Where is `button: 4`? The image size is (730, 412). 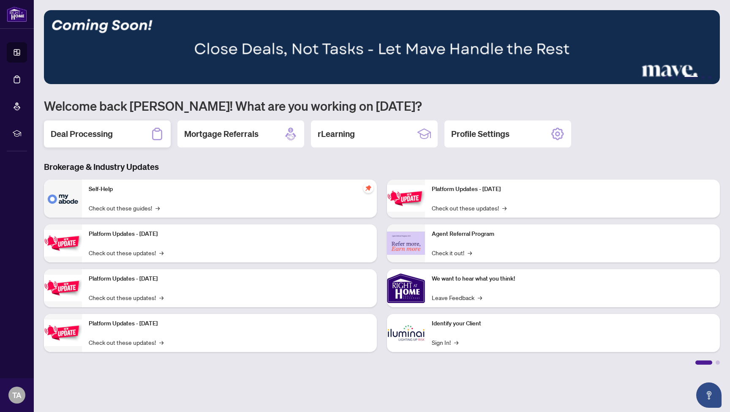 button: 4 is located at coordinates (691, 77).